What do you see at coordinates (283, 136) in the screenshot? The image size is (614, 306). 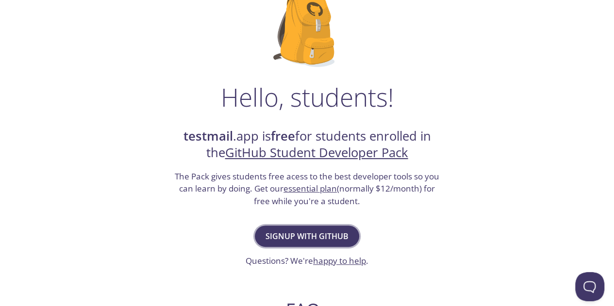 I see `strong: free` at bounding box center [283, 136].